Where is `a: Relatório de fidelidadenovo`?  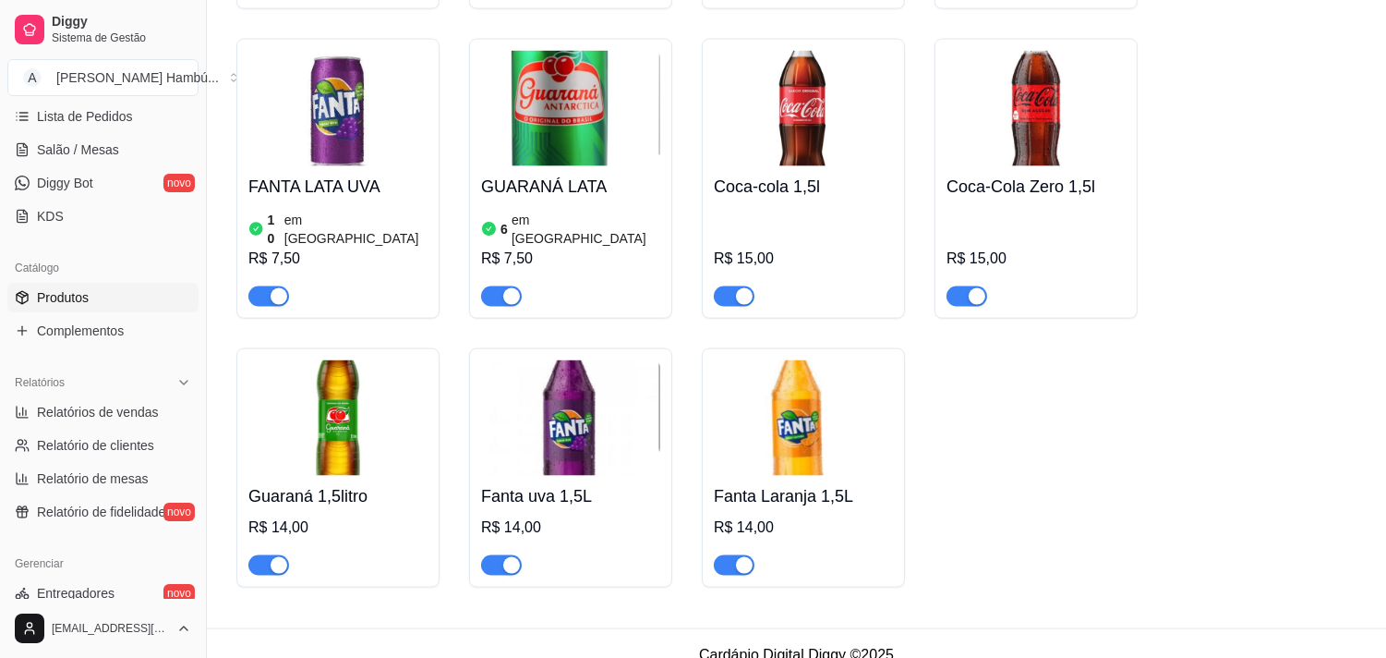
a: Relatório de fidelidadenovo is located at coordinates (103, 512).